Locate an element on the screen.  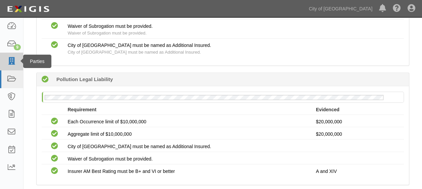
span: Each Occurrence limit of $10,000,000 is located at coordinates (107, 122).